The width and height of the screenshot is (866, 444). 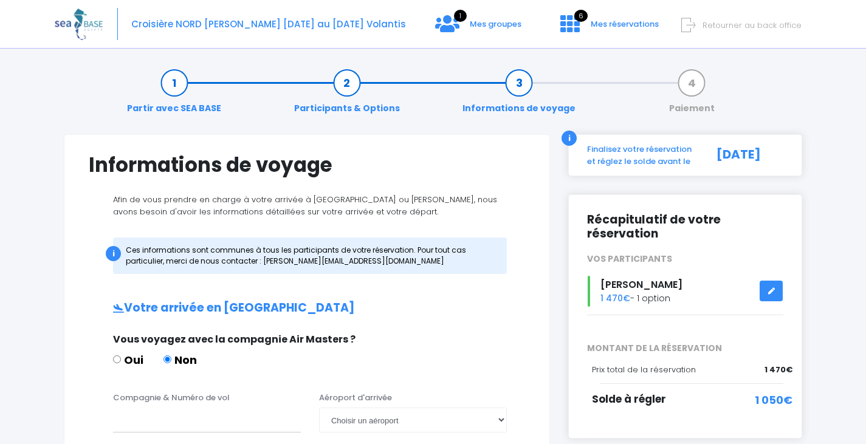 What do you see at coordinates (581, 16) in the screenshot?
I see `span: 6` at bounding box center [581, 16].